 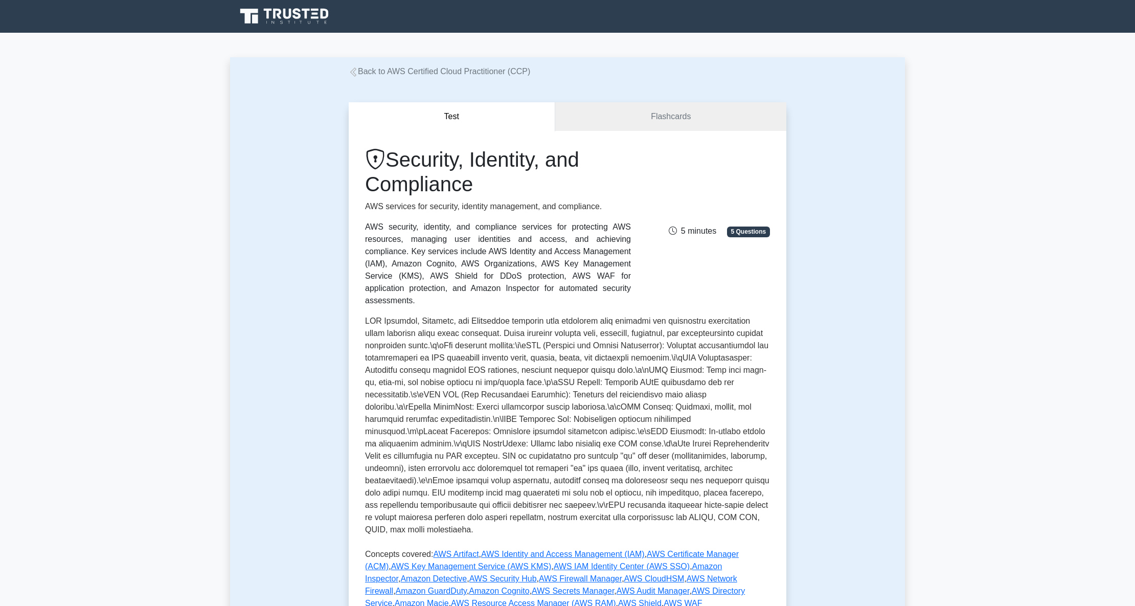 I want to click on a: Amazon Cognito, so click(x=499, y=590).